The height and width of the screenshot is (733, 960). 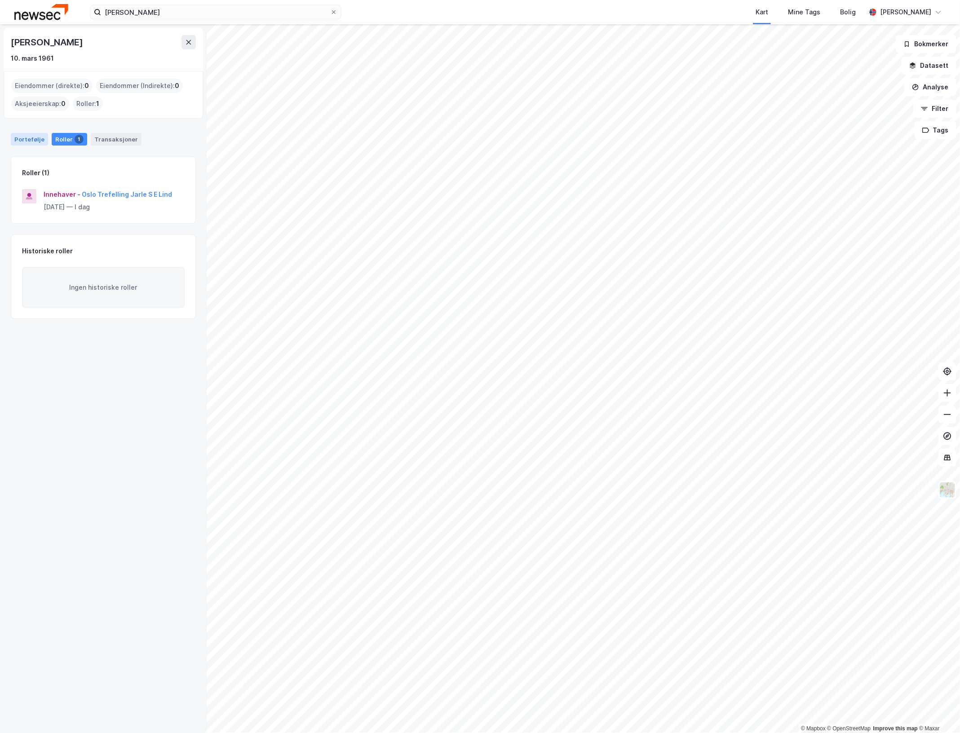 I want to click on div: Portefølje, so click(x=29, y=139).